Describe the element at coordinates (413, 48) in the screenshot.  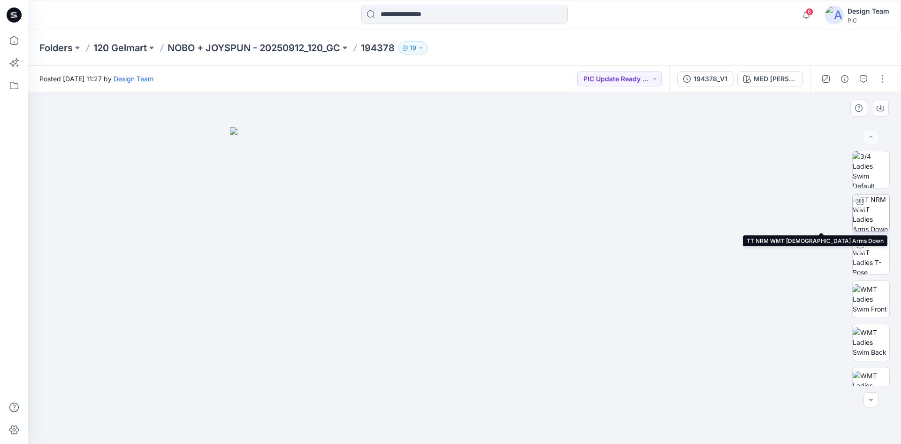
I see `p: 10` at that location.